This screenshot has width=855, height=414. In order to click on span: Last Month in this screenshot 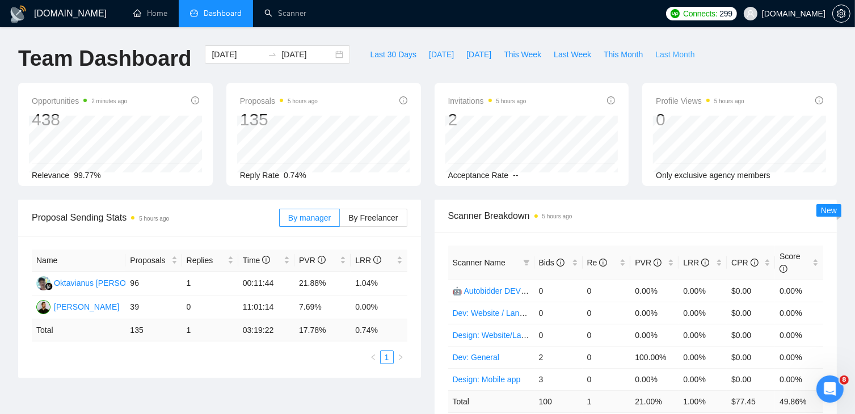, I will do `click(674, 54)`.